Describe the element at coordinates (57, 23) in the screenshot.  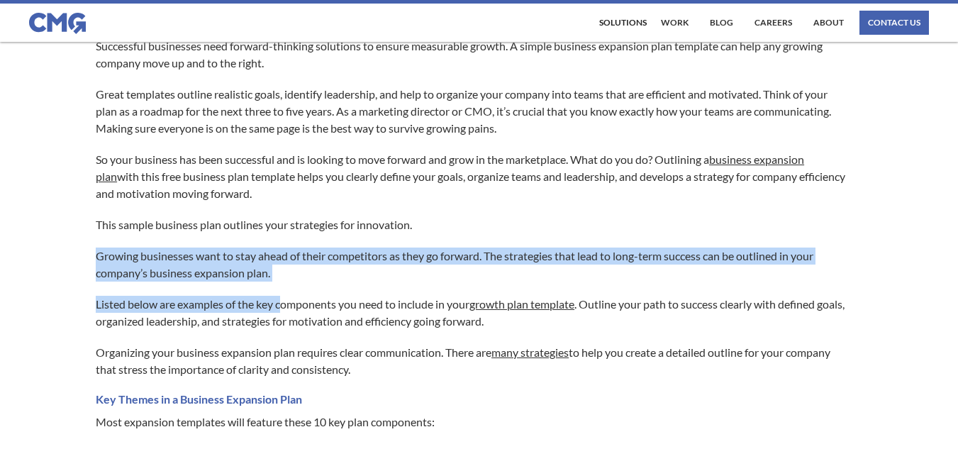
I see `img: CMG logo in blue.` at that location.